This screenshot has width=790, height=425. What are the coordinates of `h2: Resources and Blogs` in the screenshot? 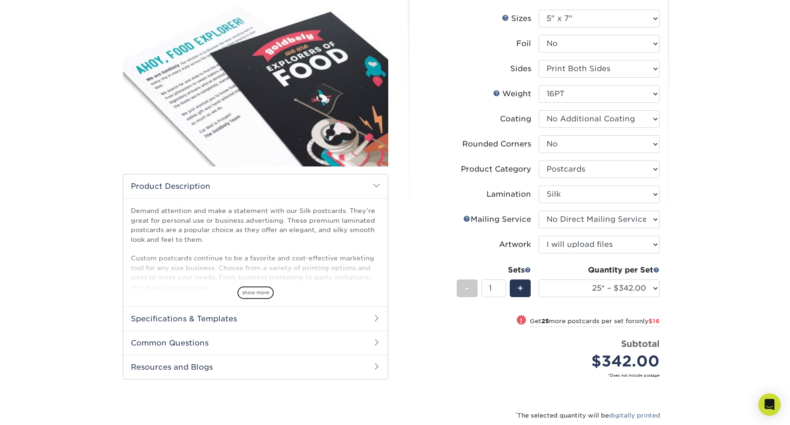 It's located at (256, 367).